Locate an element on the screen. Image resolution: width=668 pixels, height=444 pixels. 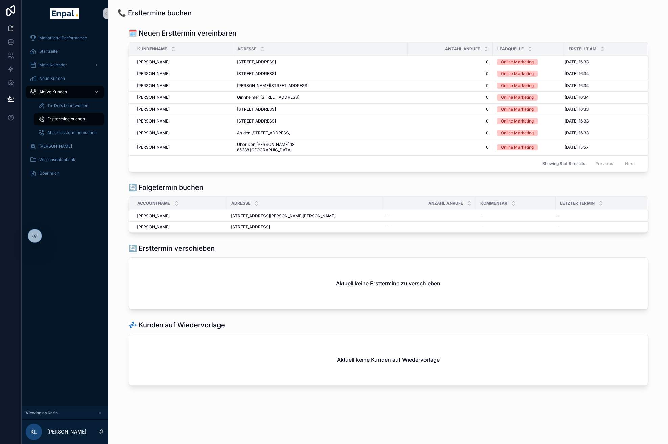
span: Kommentar is located at coordinates (494, 203).